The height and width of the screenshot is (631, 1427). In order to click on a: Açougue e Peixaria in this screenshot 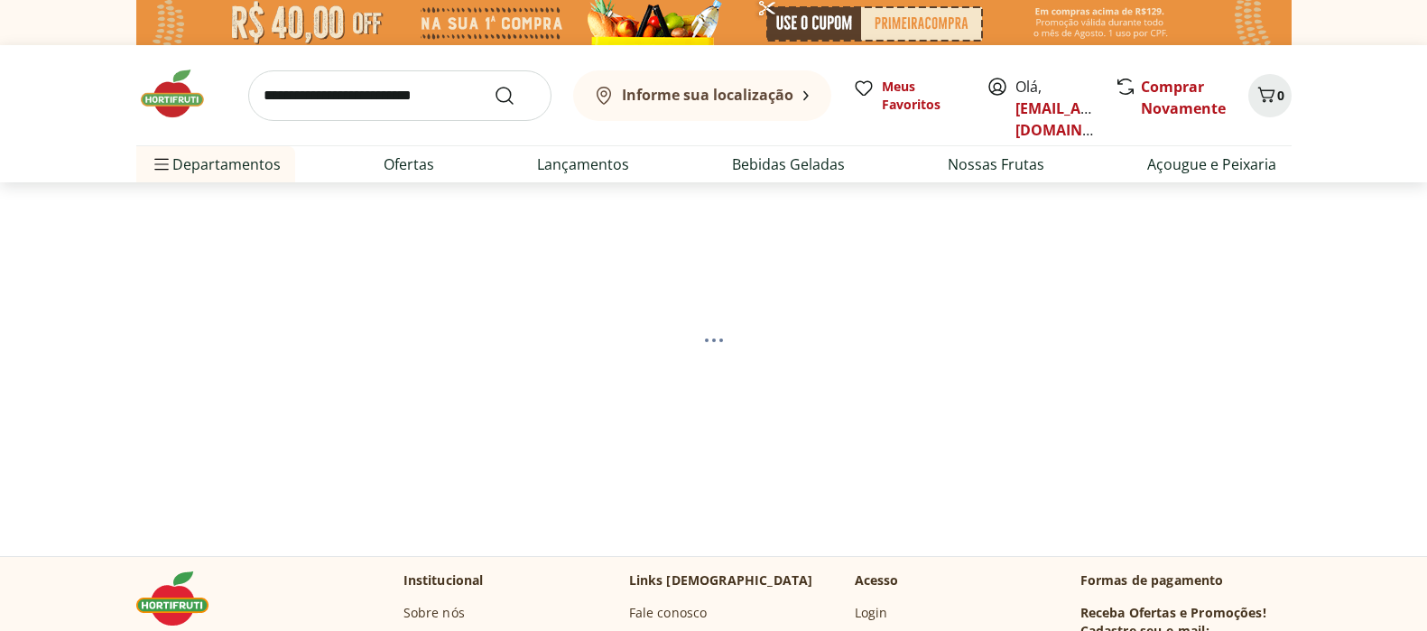, I will do `click(1211, 164)`.